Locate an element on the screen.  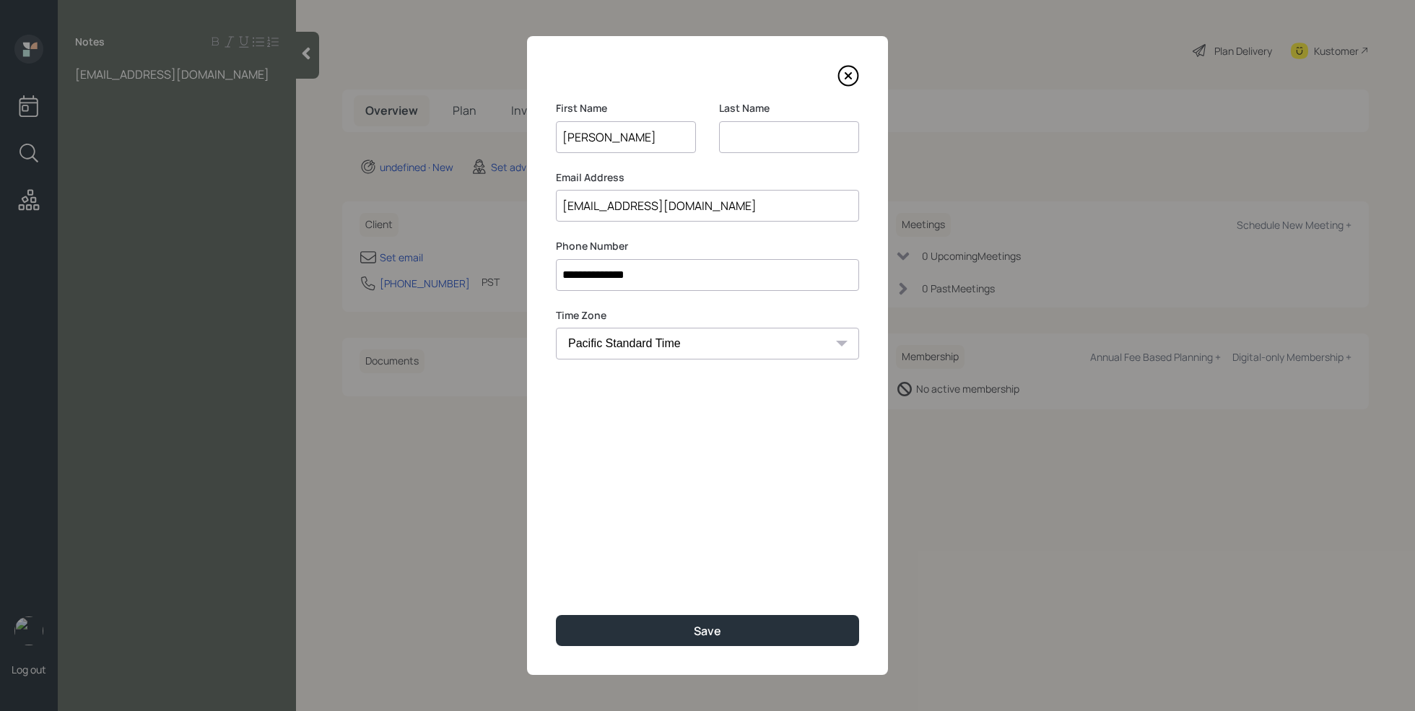
label: First Name is located at coordinates (626, 108).